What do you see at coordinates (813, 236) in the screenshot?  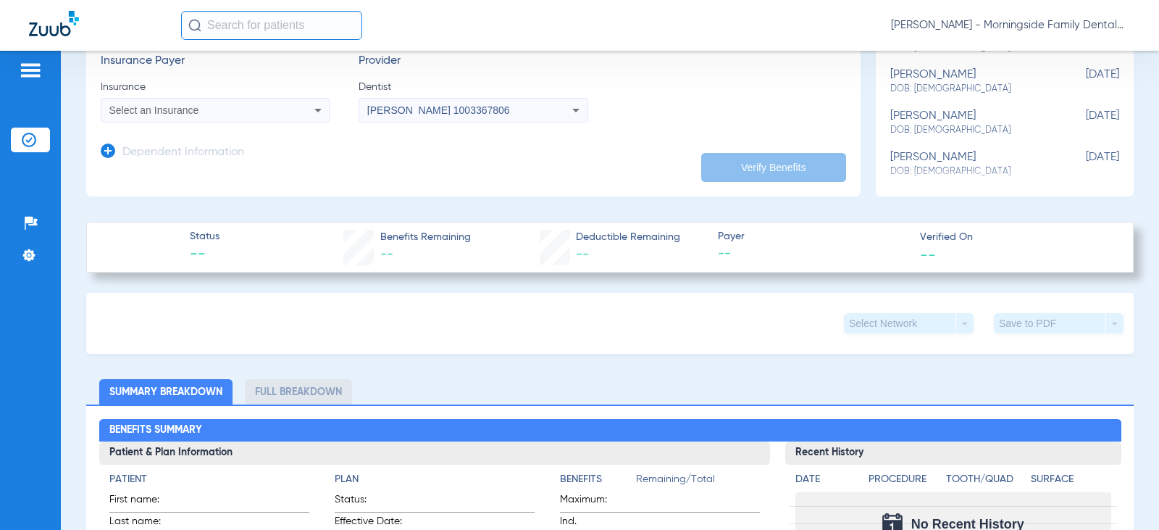 I see `span: Payer` at bounding box center [813, 236].